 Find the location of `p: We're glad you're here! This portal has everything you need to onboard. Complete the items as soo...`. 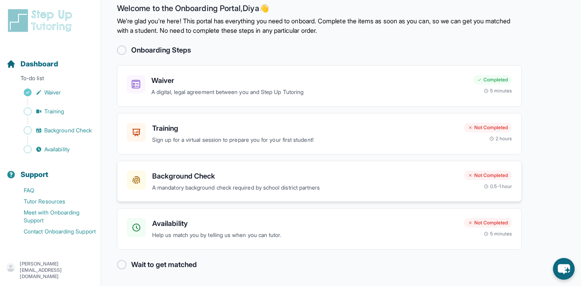

p: We're glad you're here! This portal has everything you need to onboard. Complete the items as soo... is located at coordinates (319, 26).